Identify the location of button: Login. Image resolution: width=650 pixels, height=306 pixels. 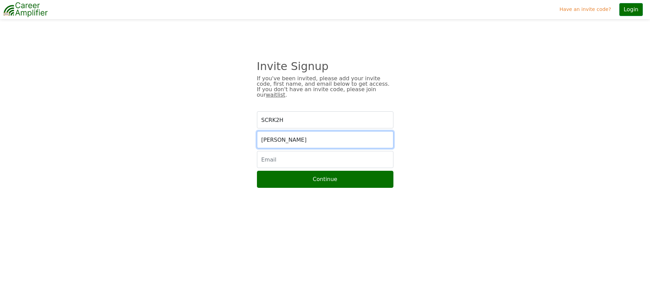
(631, 10).